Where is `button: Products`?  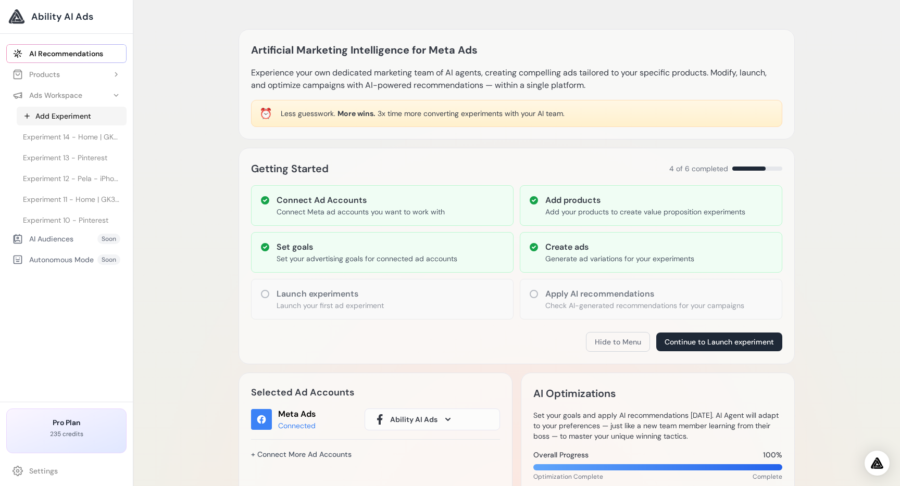
button: Products is located at coordinates (66, 74).